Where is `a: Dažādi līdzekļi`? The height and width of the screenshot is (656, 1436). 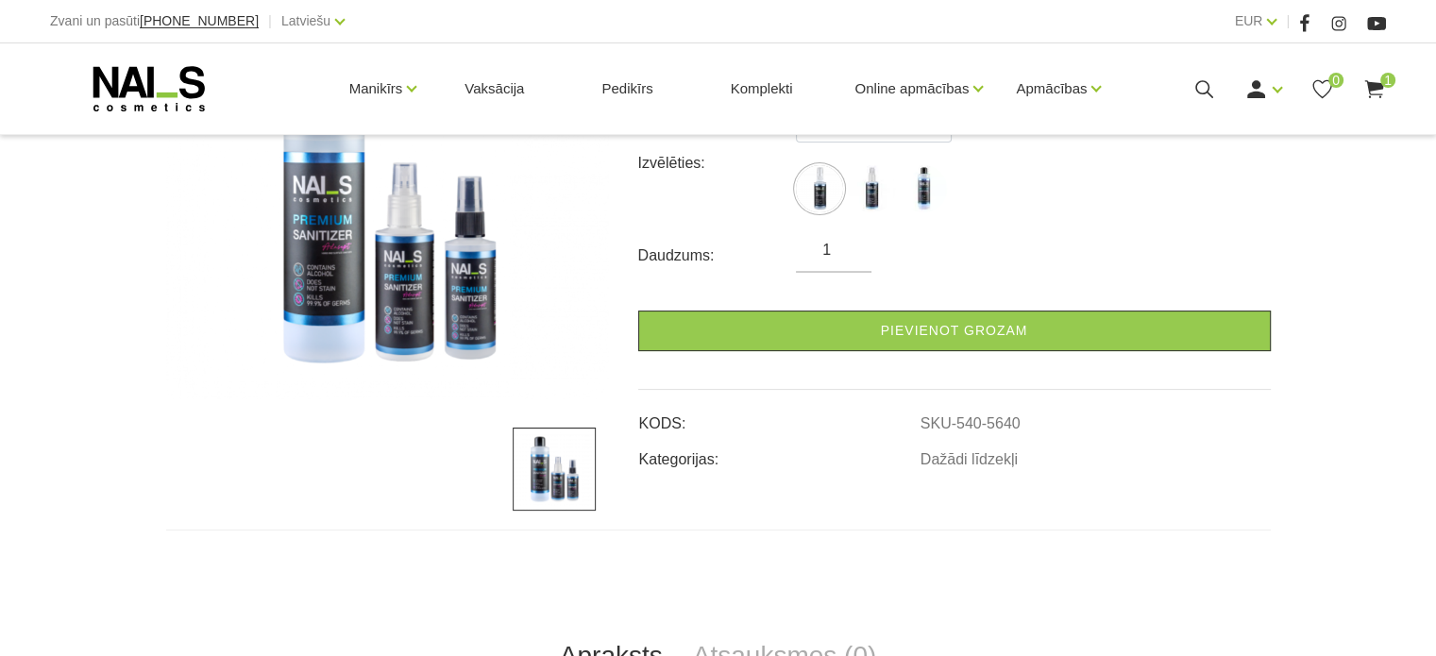
a: Dažādi līdzekļi is located at coordinates (969, 460).